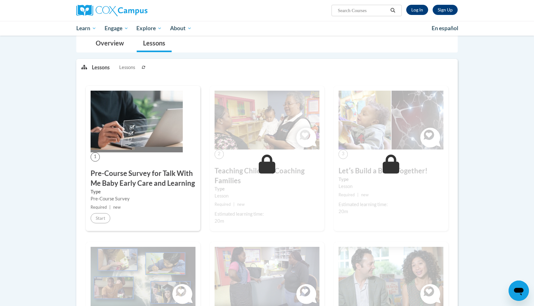 The image size is (534, 306). What do you see at coordinates (112, 10) in the screenshot?
I see `img: Cox Campus` at bounding box center [112, 10].